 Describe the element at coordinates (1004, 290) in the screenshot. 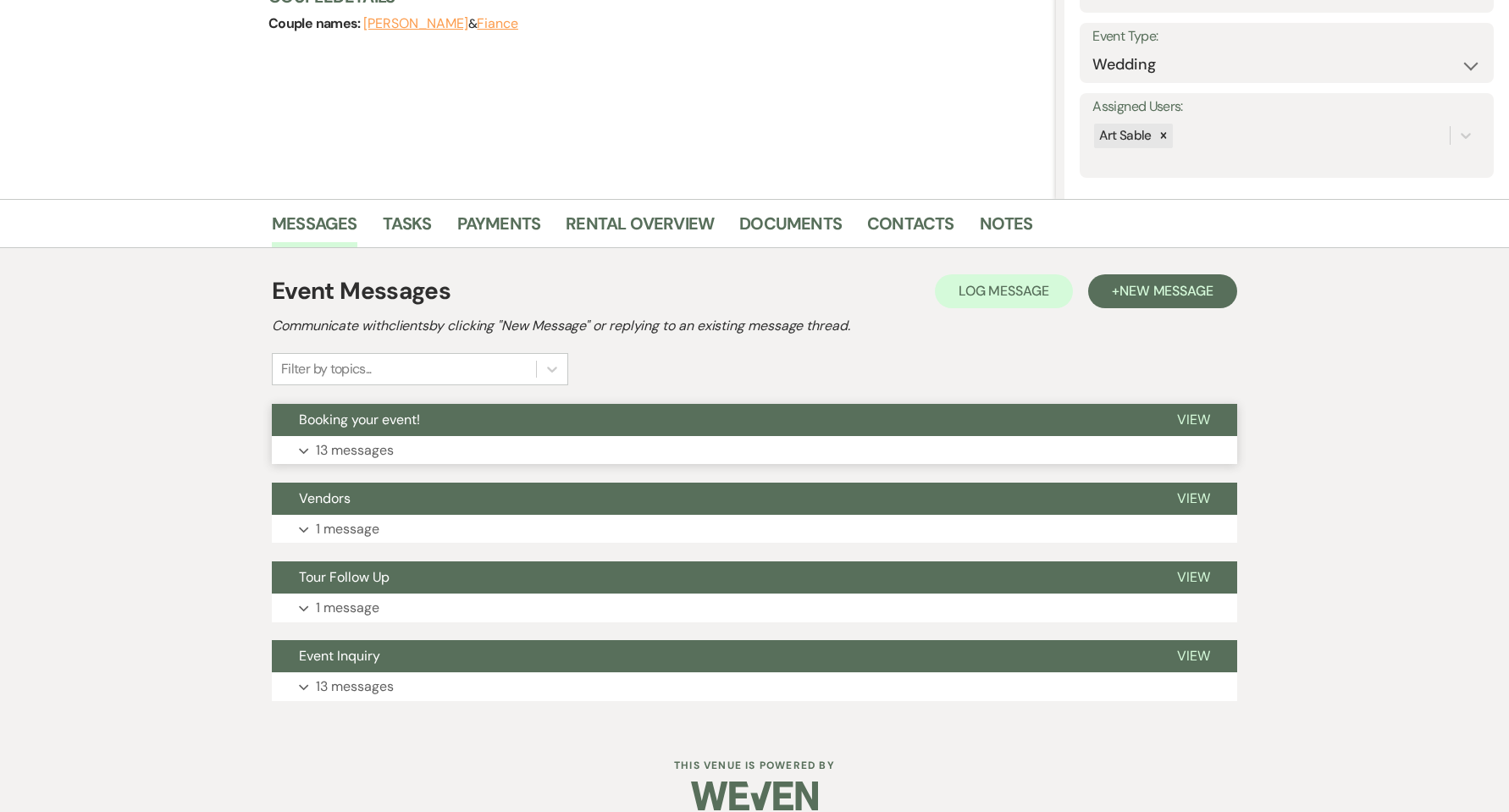

I see `span: Log Message` at that location.